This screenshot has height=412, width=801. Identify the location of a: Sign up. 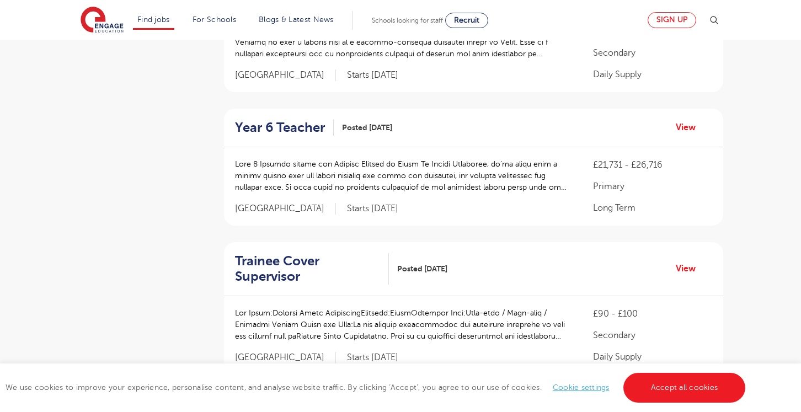
(672, 20).